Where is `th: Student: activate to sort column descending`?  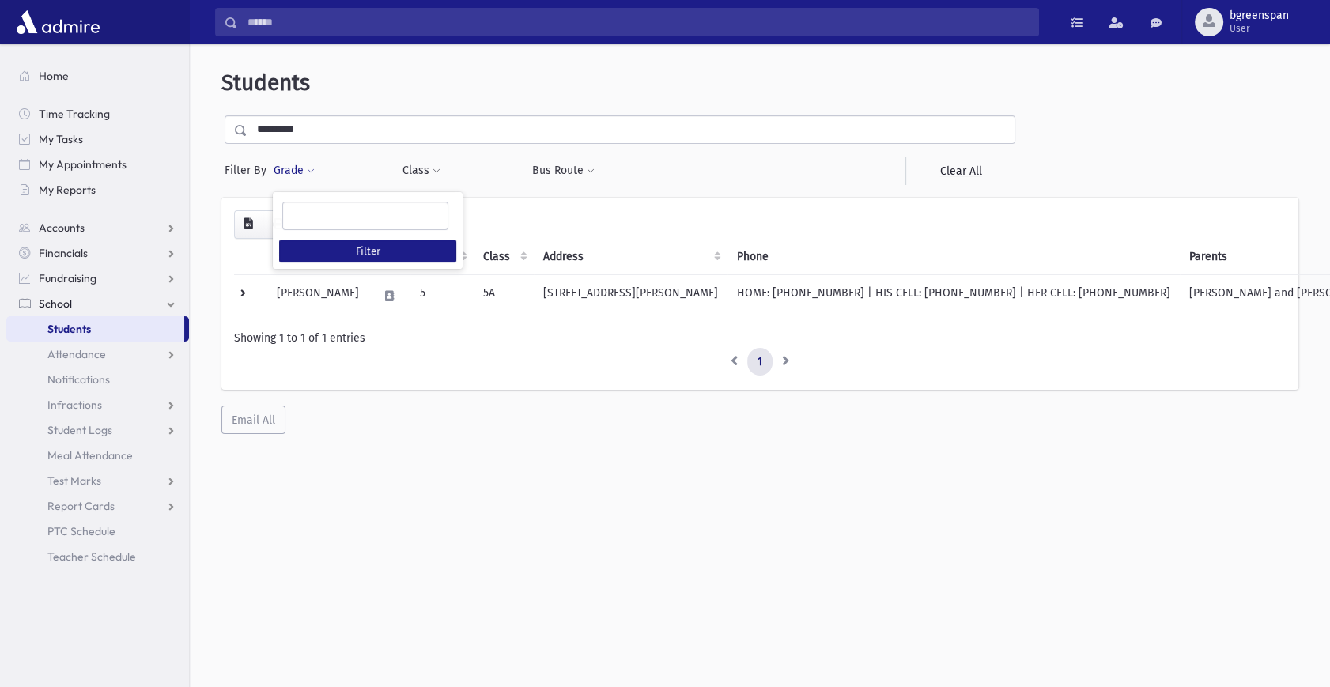
th: Student: activate to sort column descending is located at coordinates (318, 257).